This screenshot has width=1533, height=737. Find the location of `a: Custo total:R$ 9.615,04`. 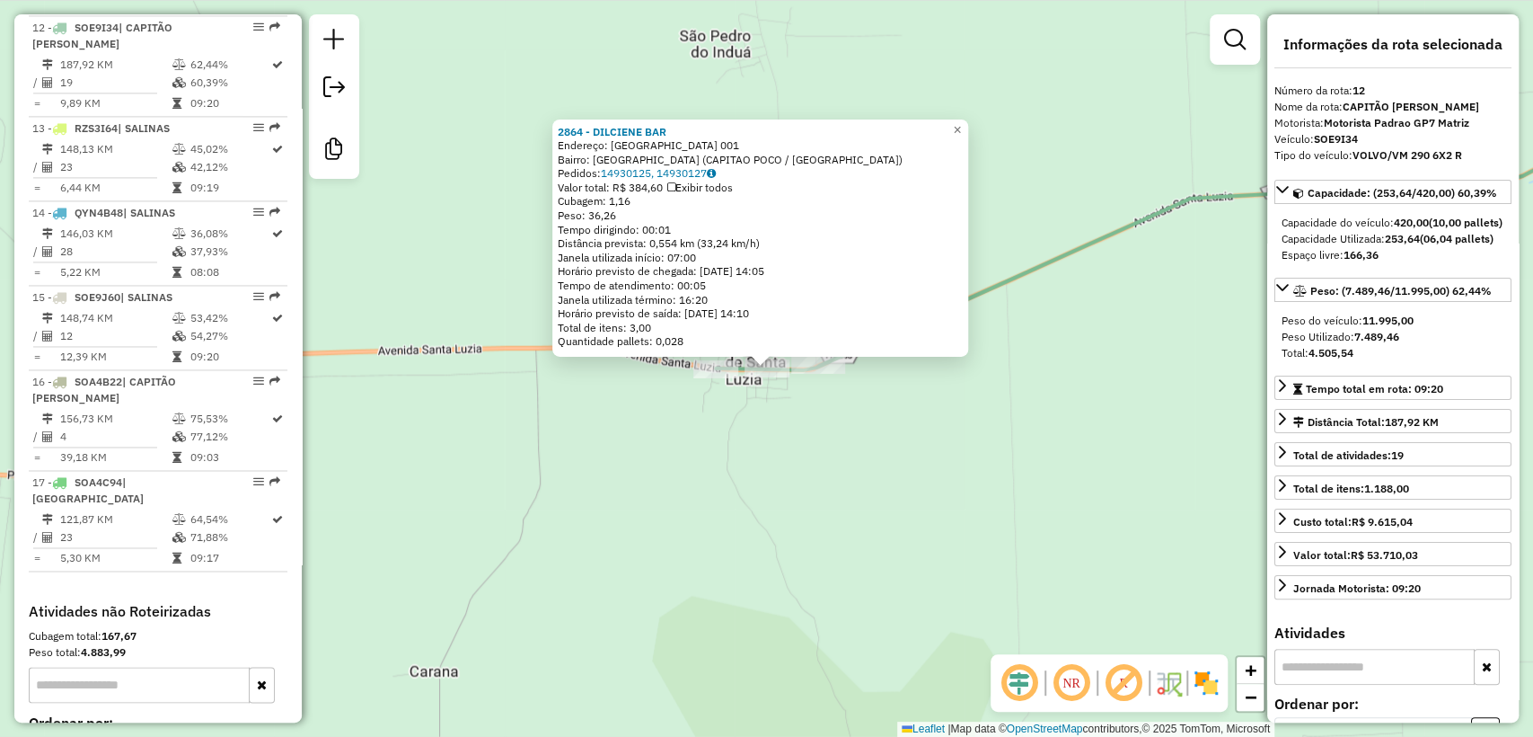

a: Custo total:R$ 9.615,04 is located at coordinates (1393, 520).